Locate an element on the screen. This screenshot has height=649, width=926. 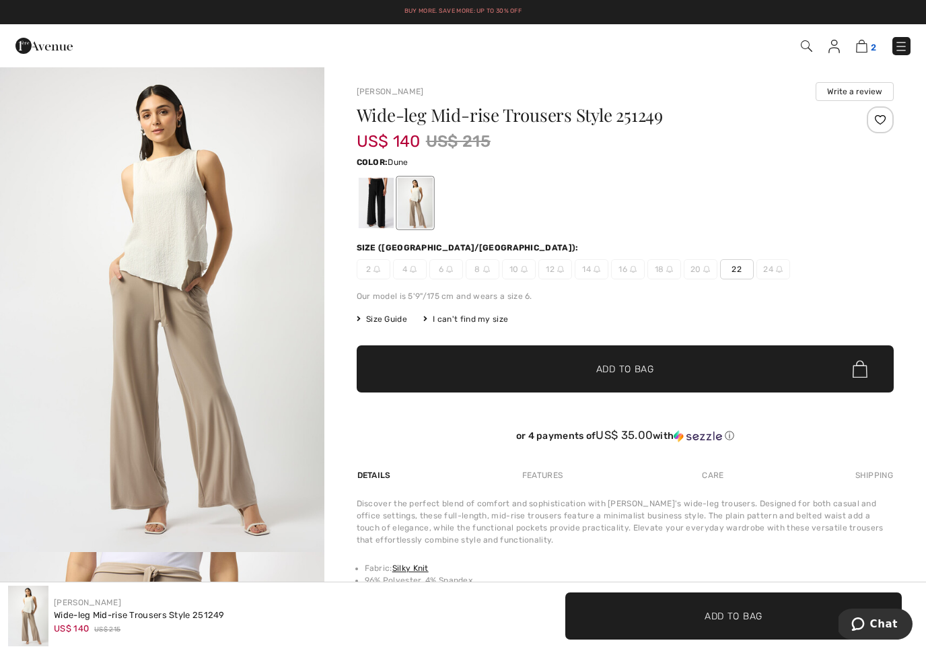
div: Black is located at coordinates (376, 203).